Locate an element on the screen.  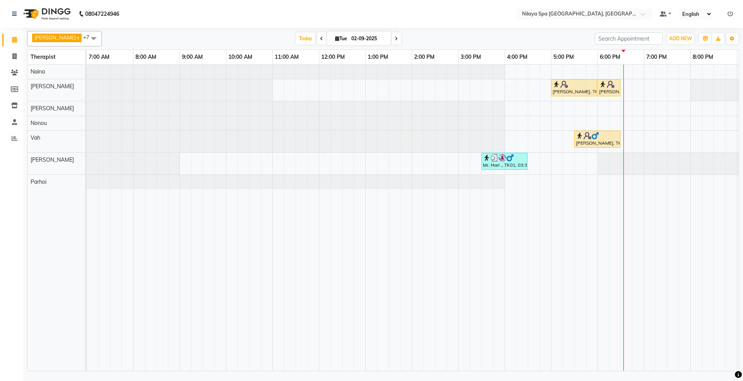
span: Nonou is located at coordinates (39, 123).